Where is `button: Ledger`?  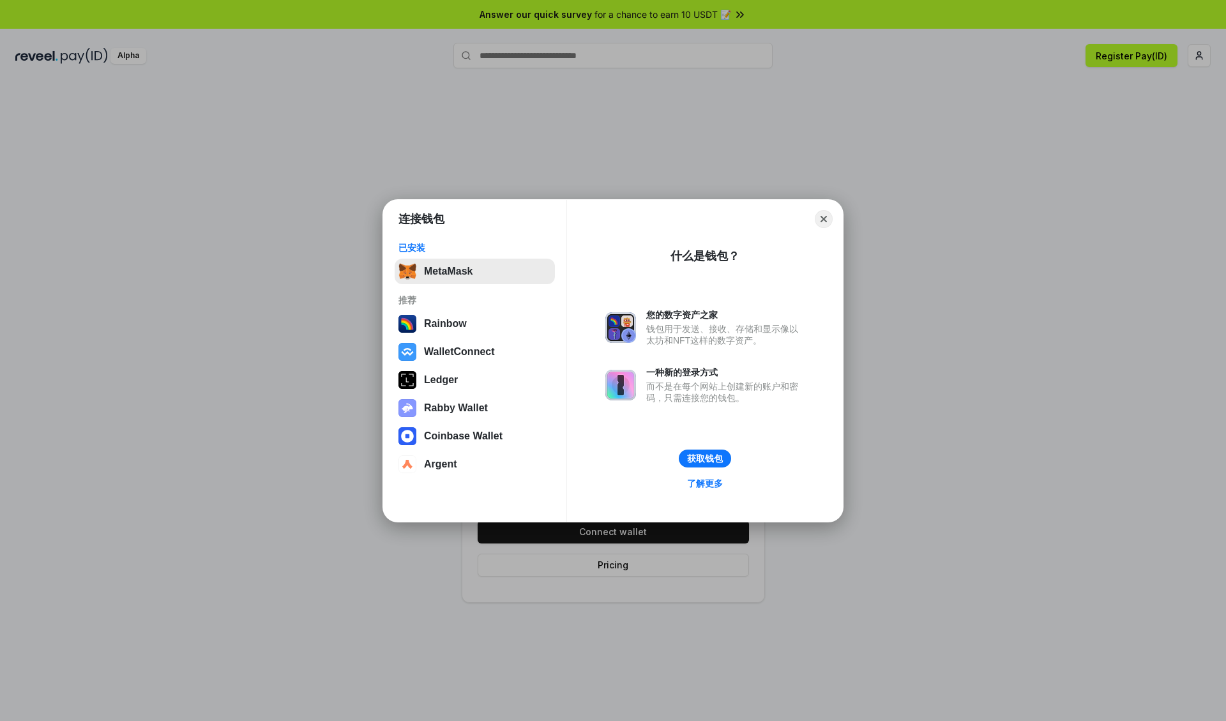 button: Ledger is located at coordinates (474, 380).